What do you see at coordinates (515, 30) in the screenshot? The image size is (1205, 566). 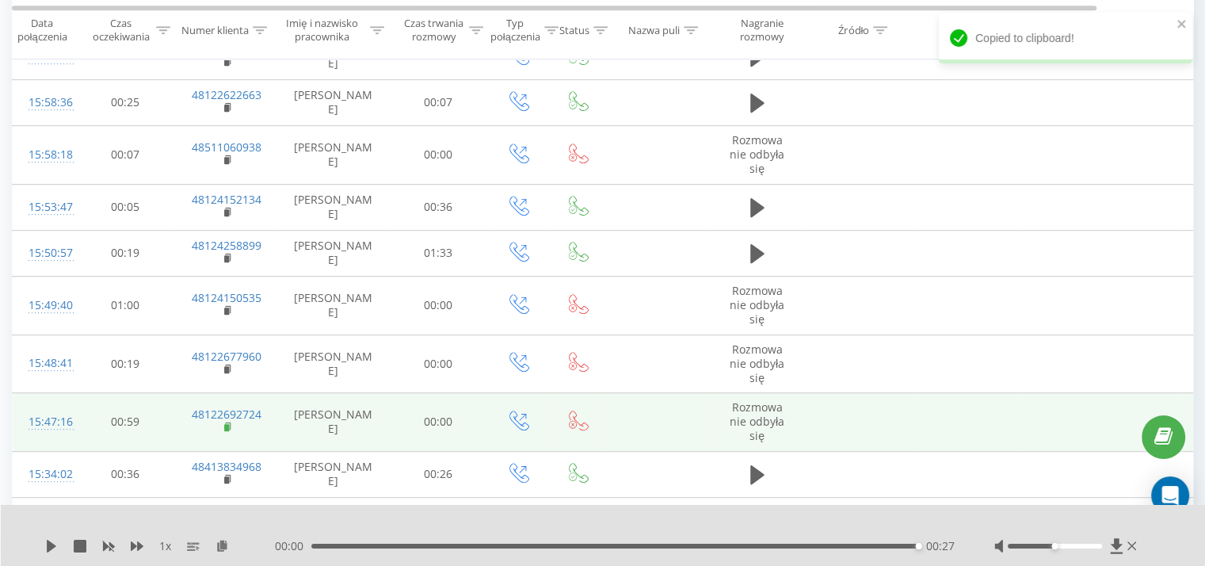 I see `div: Typ połączenia` at bounding box center [515, 30].